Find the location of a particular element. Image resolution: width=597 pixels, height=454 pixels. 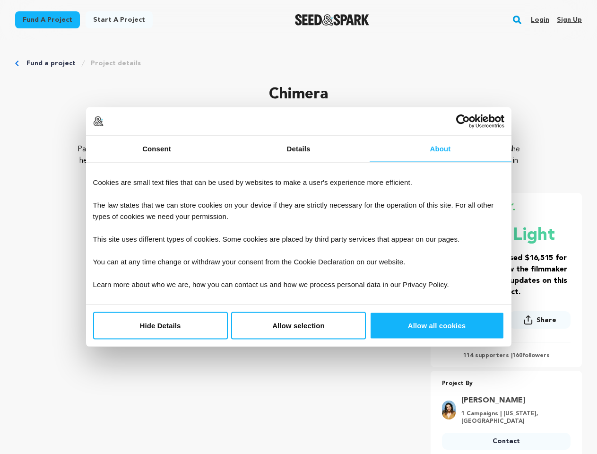

a: Seed&Spark Homepage is located at coordinates (332, 20).